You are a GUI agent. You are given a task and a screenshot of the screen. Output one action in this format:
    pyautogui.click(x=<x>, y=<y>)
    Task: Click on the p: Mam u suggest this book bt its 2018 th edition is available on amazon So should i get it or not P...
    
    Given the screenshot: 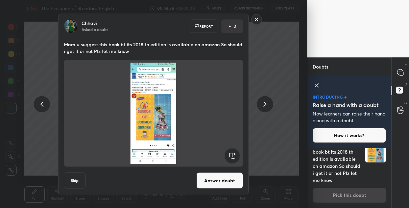 What is the action you would take?
    pyautogui.click(x=154, y=48)
    